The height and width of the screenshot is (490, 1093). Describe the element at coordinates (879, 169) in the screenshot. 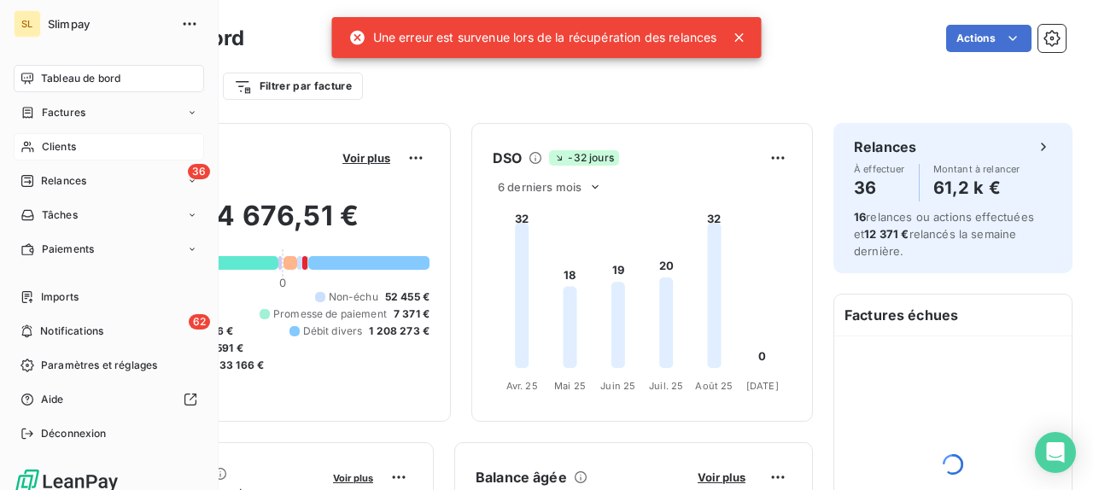

I see `span: À effectuer` at that location.